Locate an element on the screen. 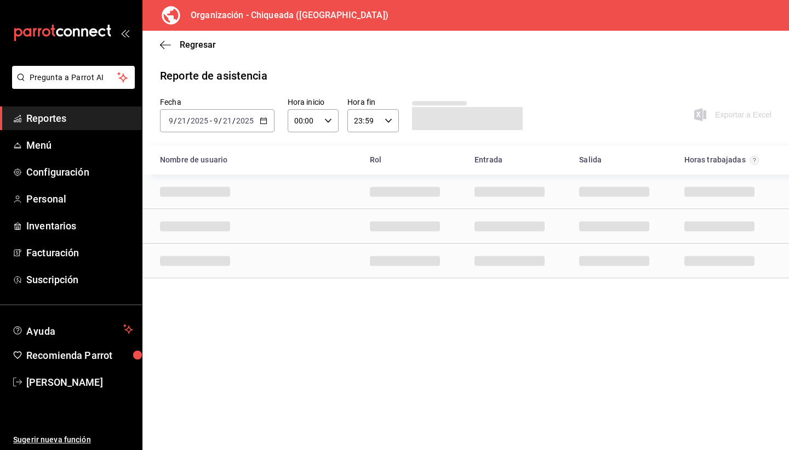  span: Facturación is located at coordinates (79, 252).